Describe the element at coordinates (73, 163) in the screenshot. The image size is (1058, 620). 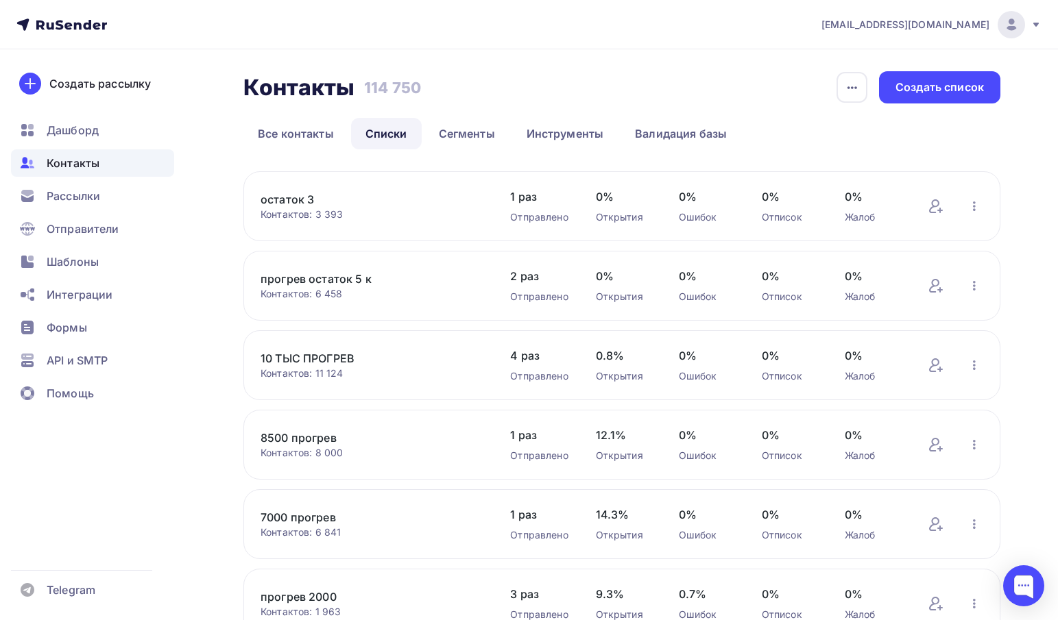
I see `span: Контакты` at that location.